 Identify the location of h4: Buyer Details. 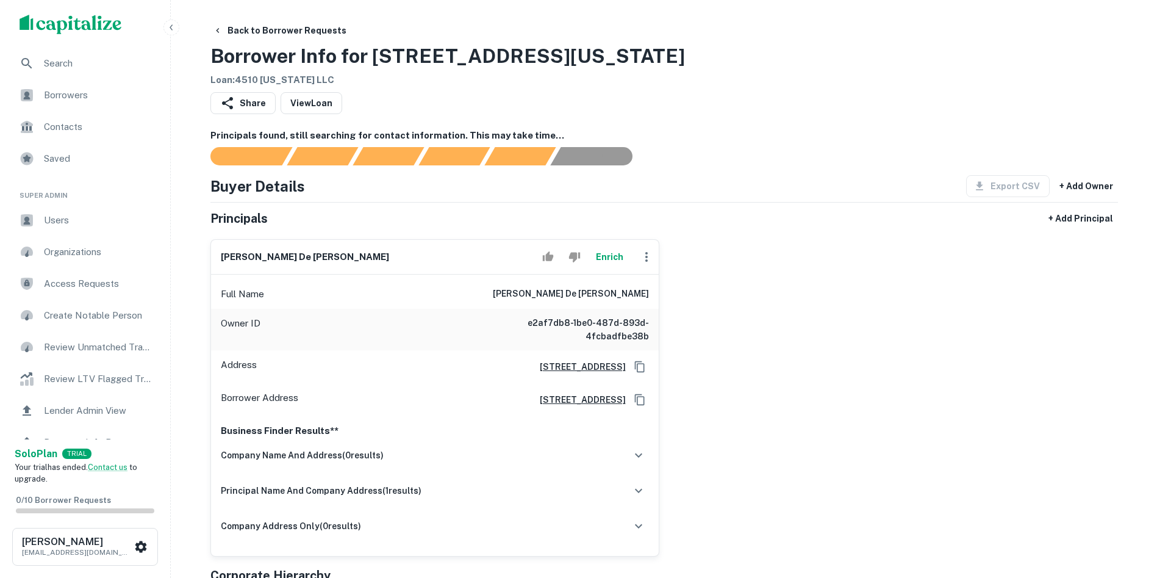
(257, 186).